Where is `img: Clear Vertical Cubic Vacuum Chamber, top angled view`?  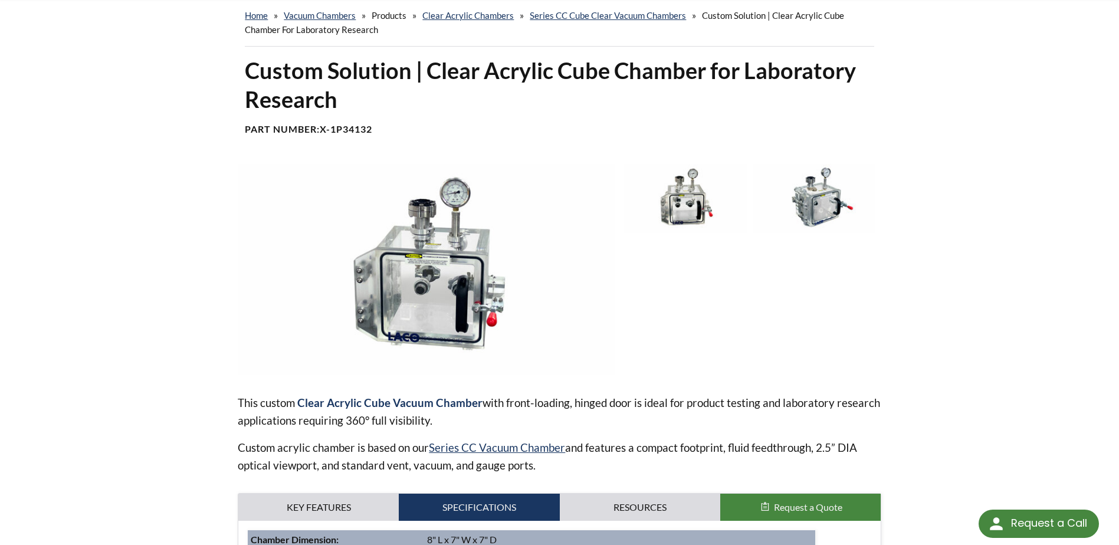
img: Clear Vertical Cubic Vacuum Chamber, top angled view is located at coordinates (426, 270).